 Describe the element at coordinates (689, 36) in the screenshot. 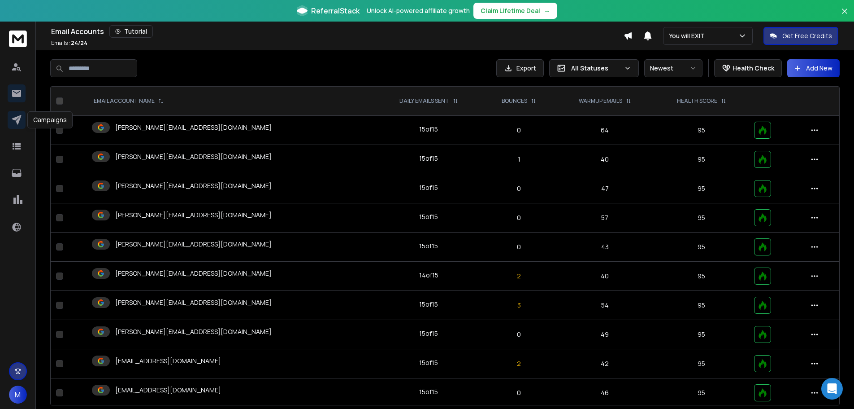

I see `p: You will EXIT` at that location.